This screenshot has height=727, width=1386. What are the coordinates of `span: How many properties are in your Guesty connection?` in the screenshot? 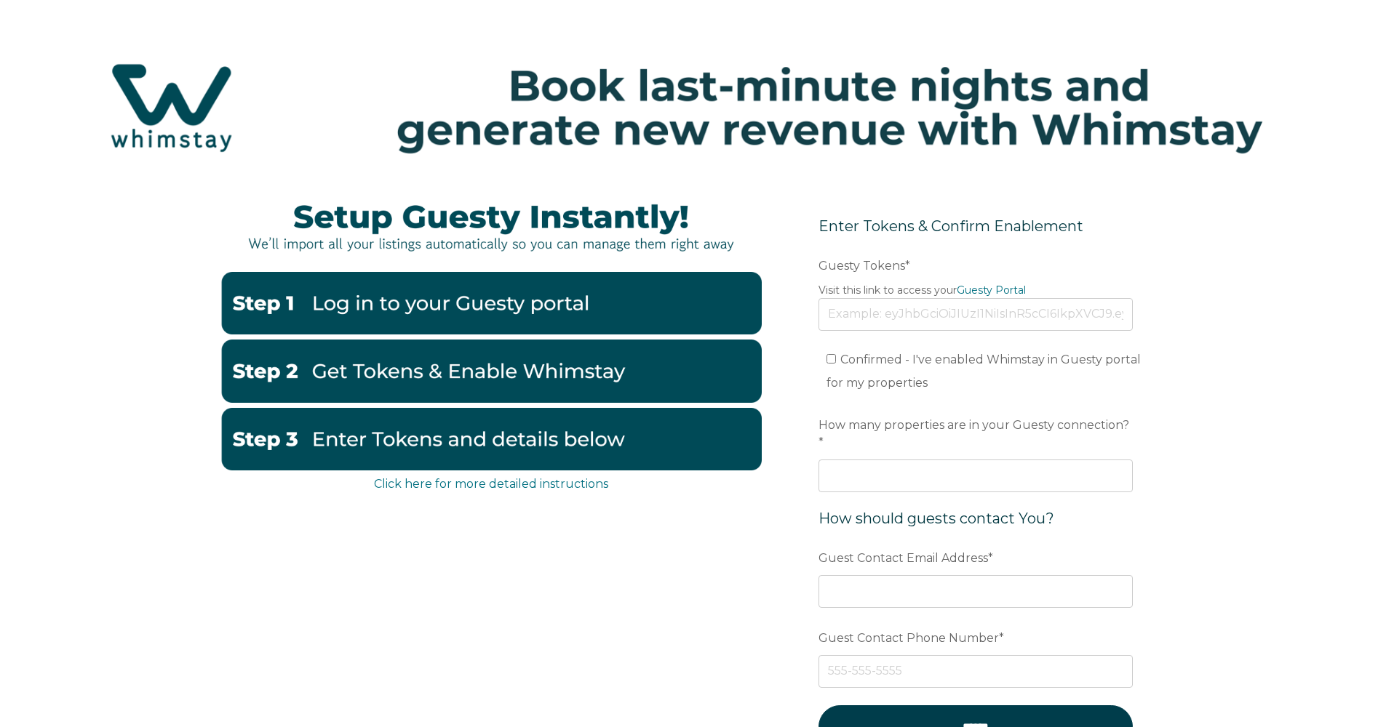 It's located at (973, 425).